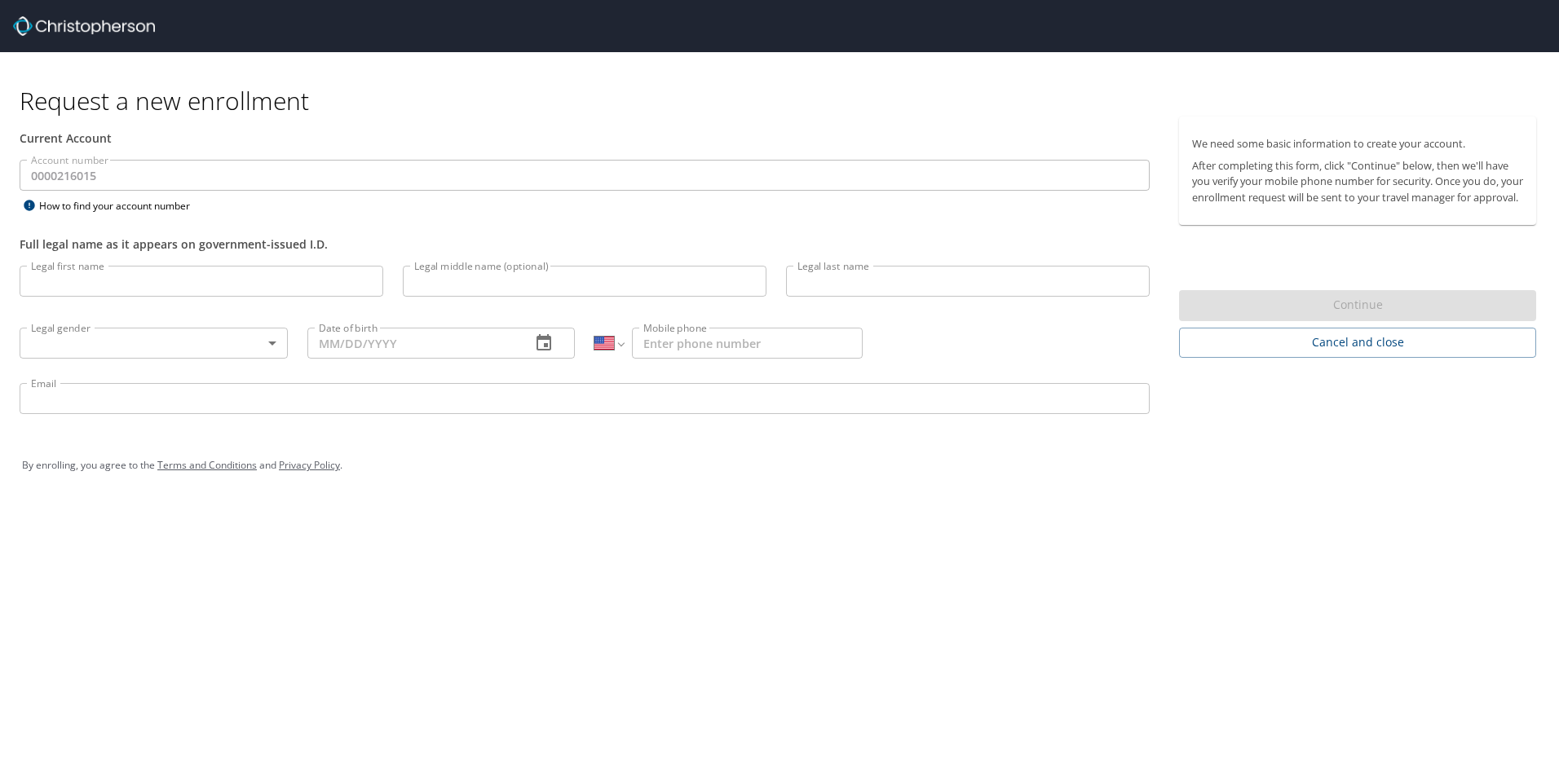 The height and width of the screenshot is (784, 1559). Describe the element at coordinates (1358, 144) in the screenshot. I see `p: We need some basic information to create your account.` at that location.